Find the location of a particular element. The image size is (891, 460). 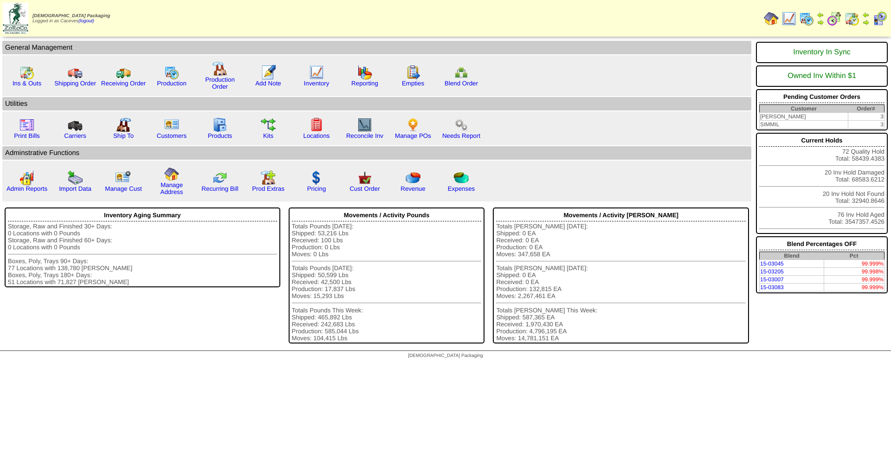

img: graph.gif is located at coordinates (365, 72).